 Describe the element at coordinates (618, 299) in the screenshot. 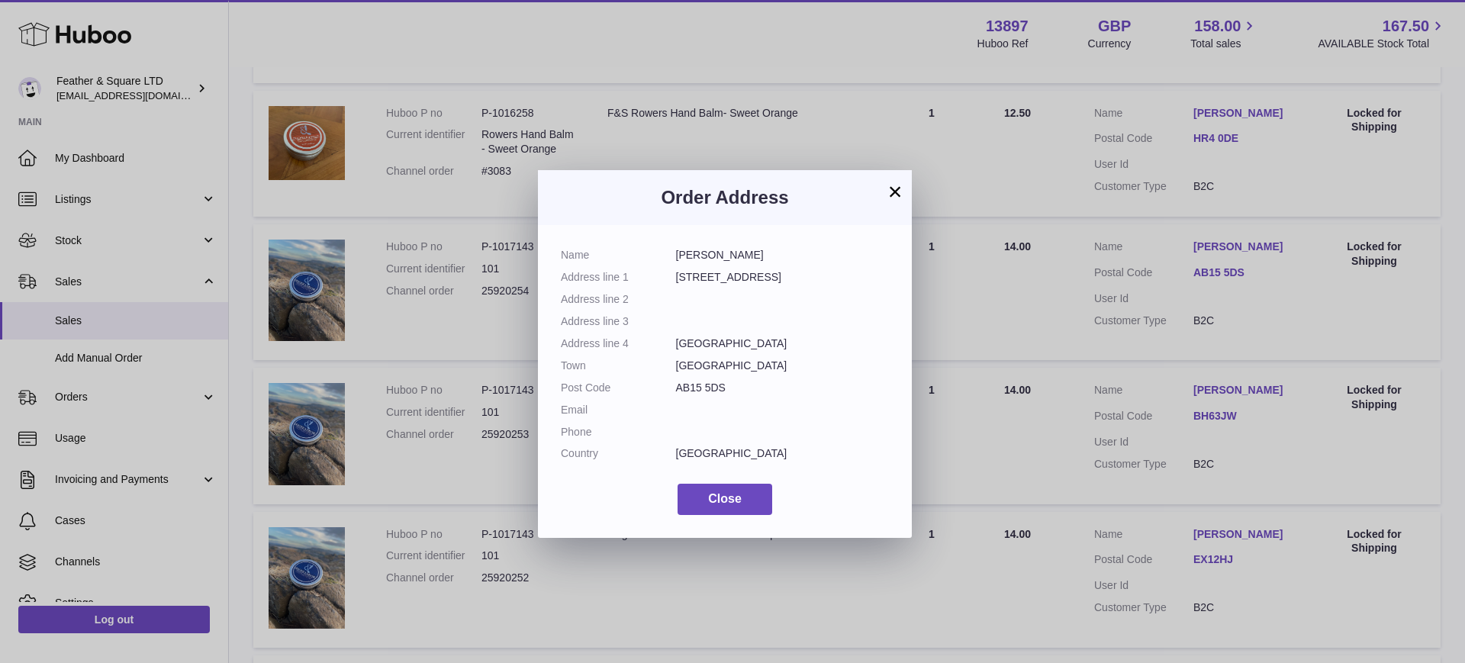

I see `dt: Address line 2` at that location.